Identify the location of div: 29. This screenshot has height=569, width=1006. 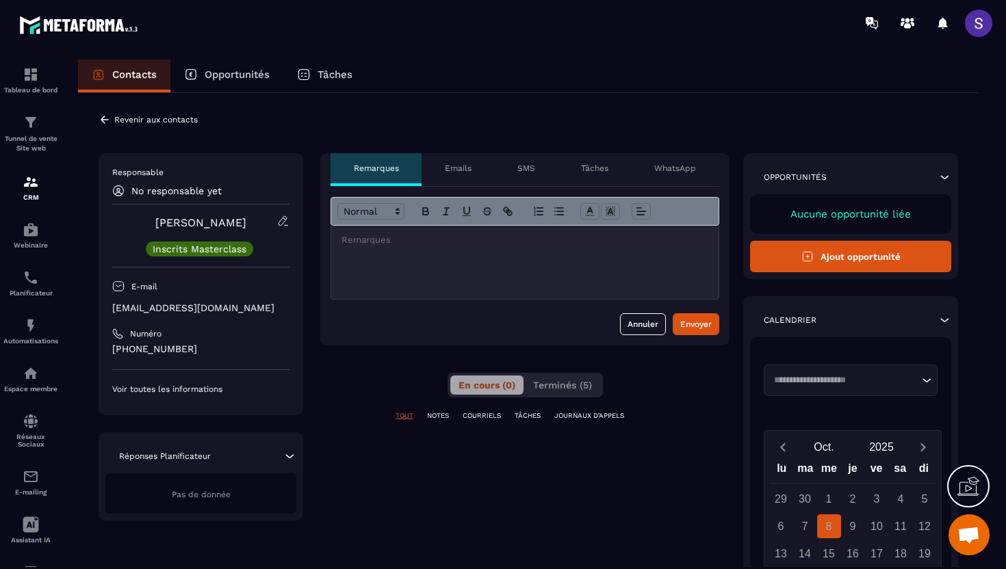
(781, 499).